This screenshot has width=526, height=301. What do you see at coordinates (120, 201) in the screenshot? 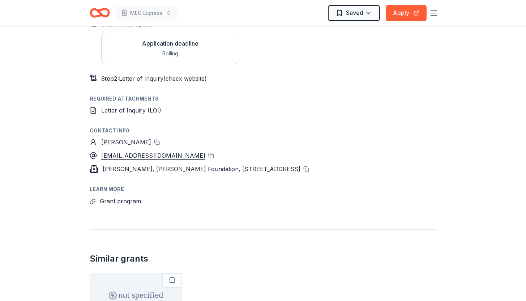
I see `button: Grant program` at bounding box center [120, 201].